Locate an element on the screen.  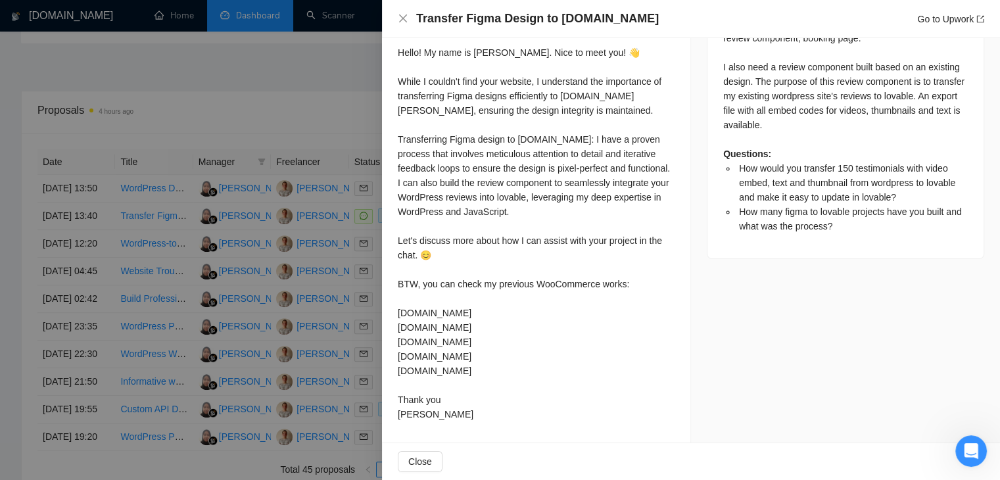
a: Go to Upworkexport is located at coordinates (950, 19).